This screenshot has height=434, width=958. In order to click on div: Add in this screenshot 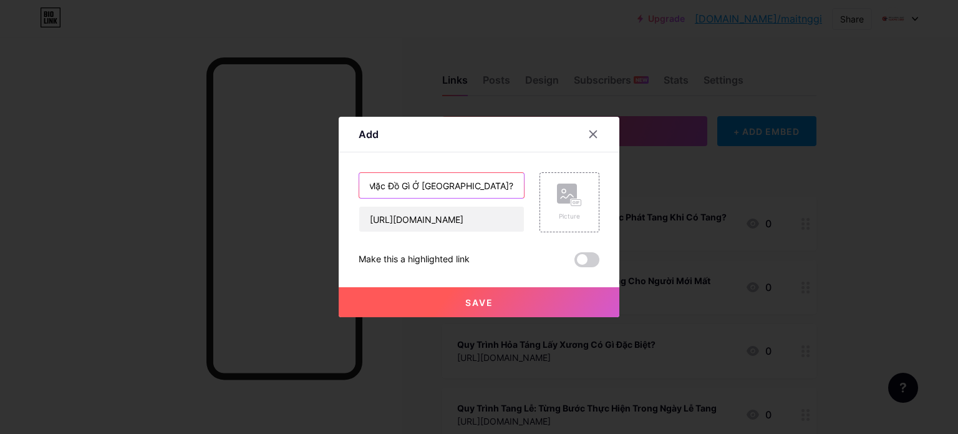, I will do `click(369, 134)`.